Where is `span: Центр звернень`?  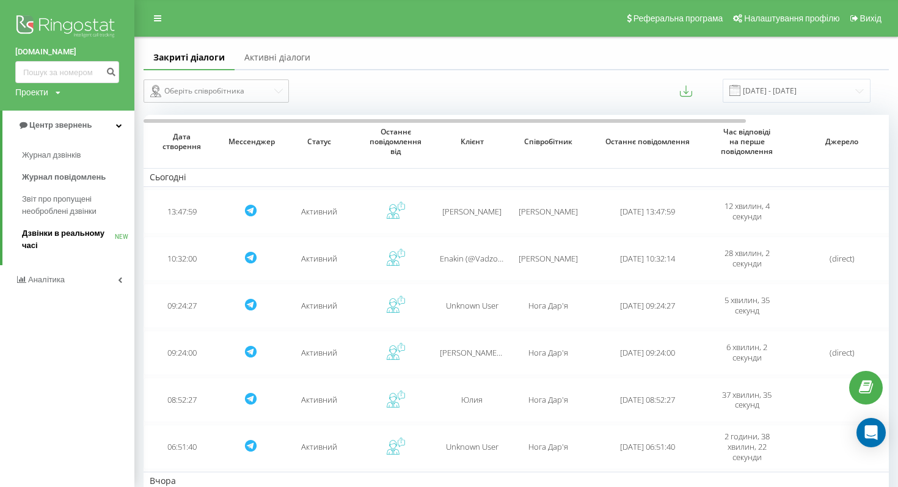
span: Центр звернень is located at coordinates (60, 125).